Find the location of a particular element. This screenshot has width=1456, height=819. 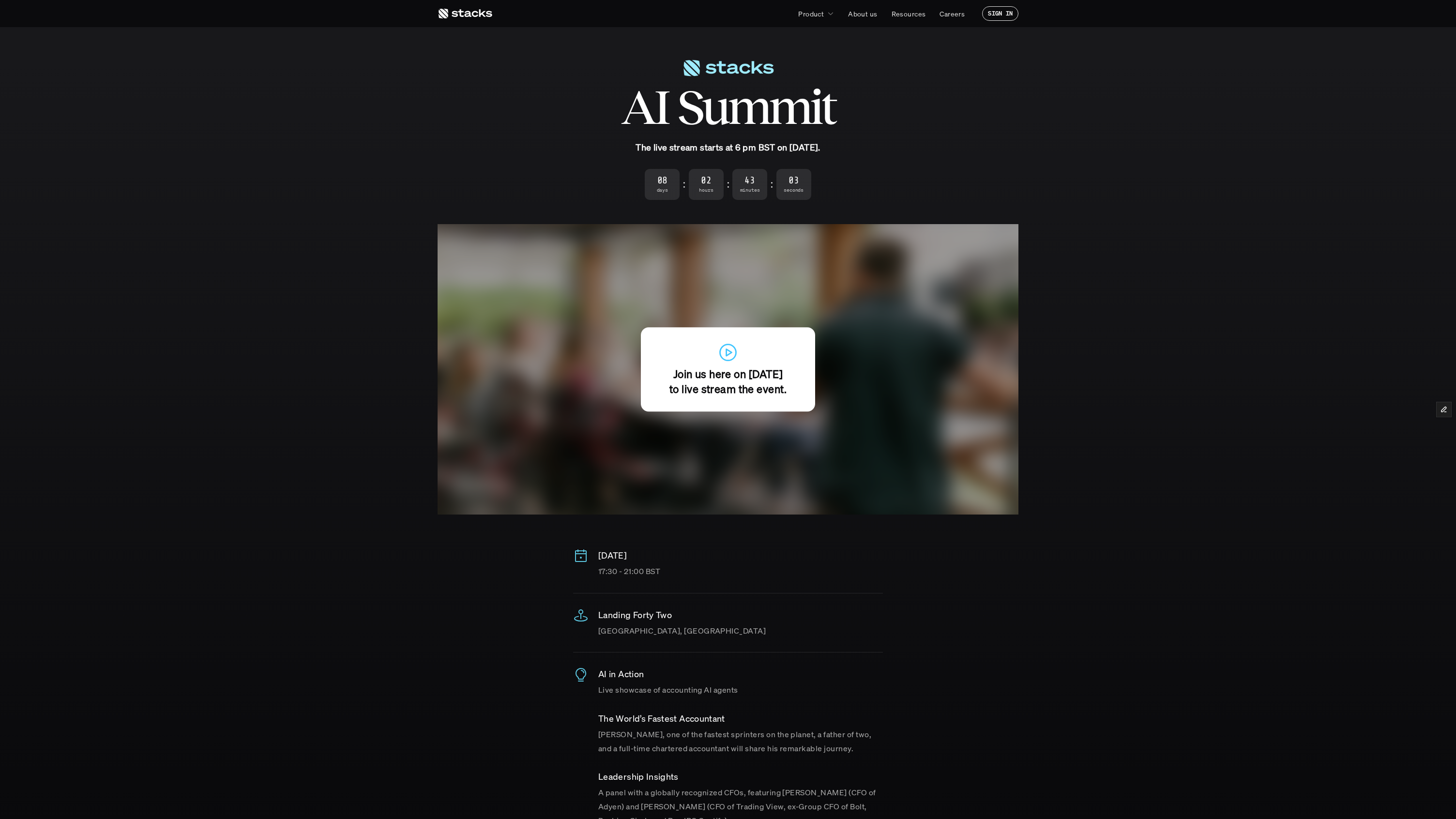

button: Edit Framer Content is located at coordinates (1444, 410).